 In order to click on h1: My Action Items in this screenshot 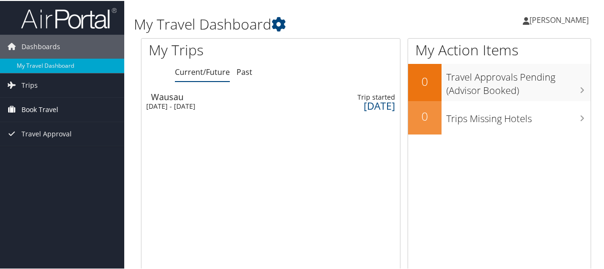, I will do `click(499, 49)`.